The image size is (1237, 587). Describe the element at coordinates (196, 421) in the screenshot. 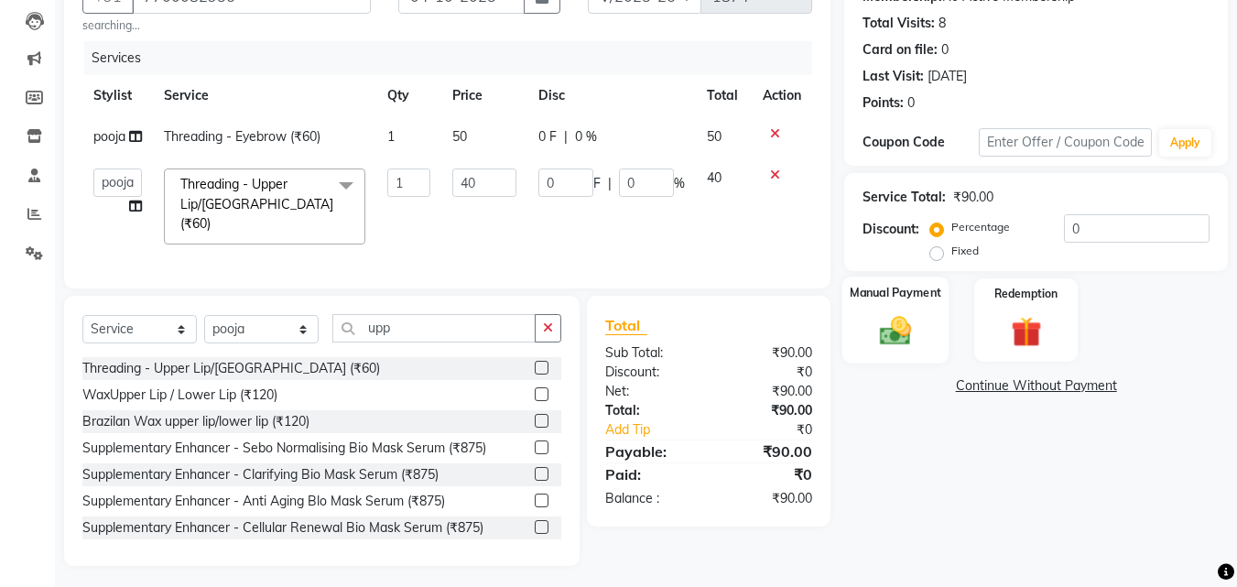

I see `div: Brazilan Wax upper lip/lower lip (₹120)` at that location.